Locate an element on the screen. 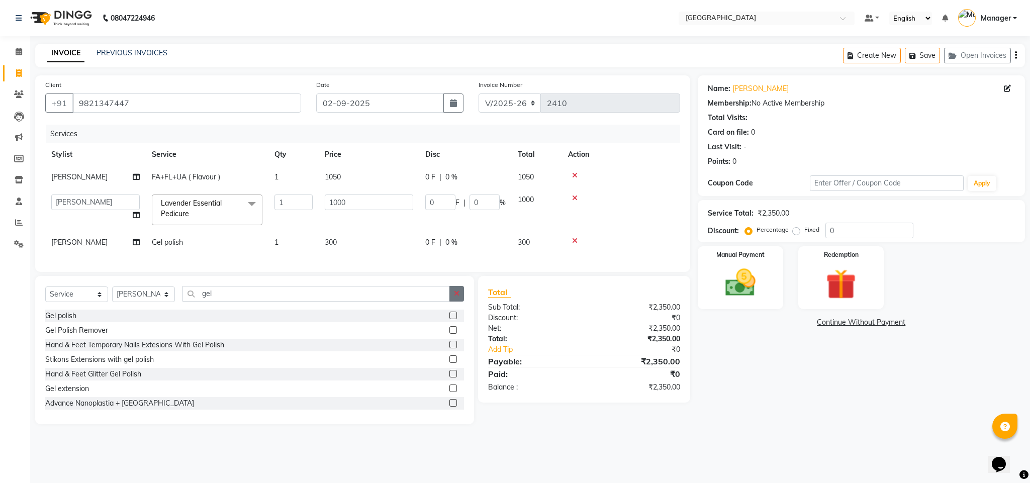  label: Date is located at coordinates (323, 85).